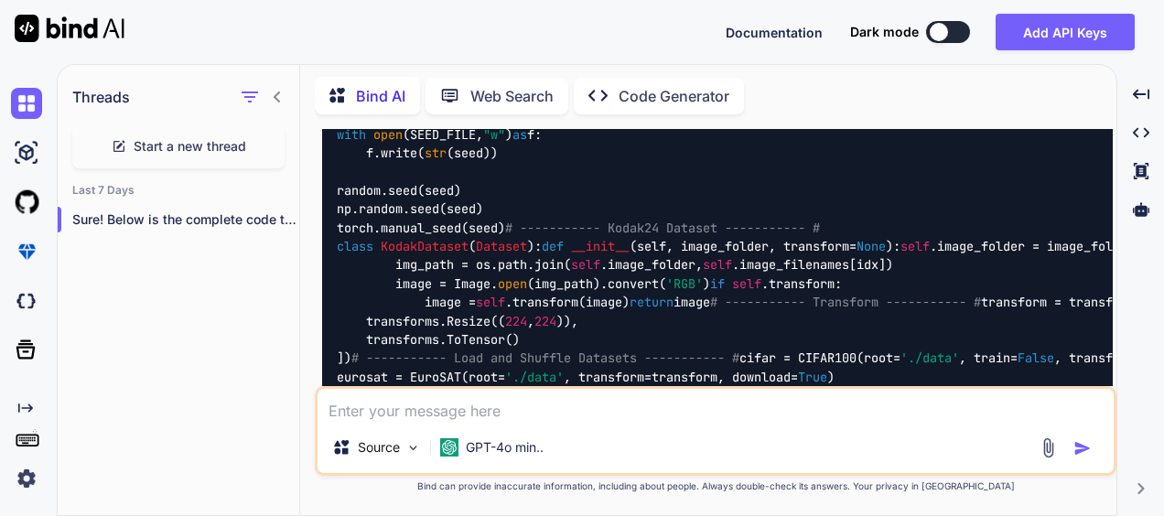  I want to click on span: Documentation, so click(774, 32).